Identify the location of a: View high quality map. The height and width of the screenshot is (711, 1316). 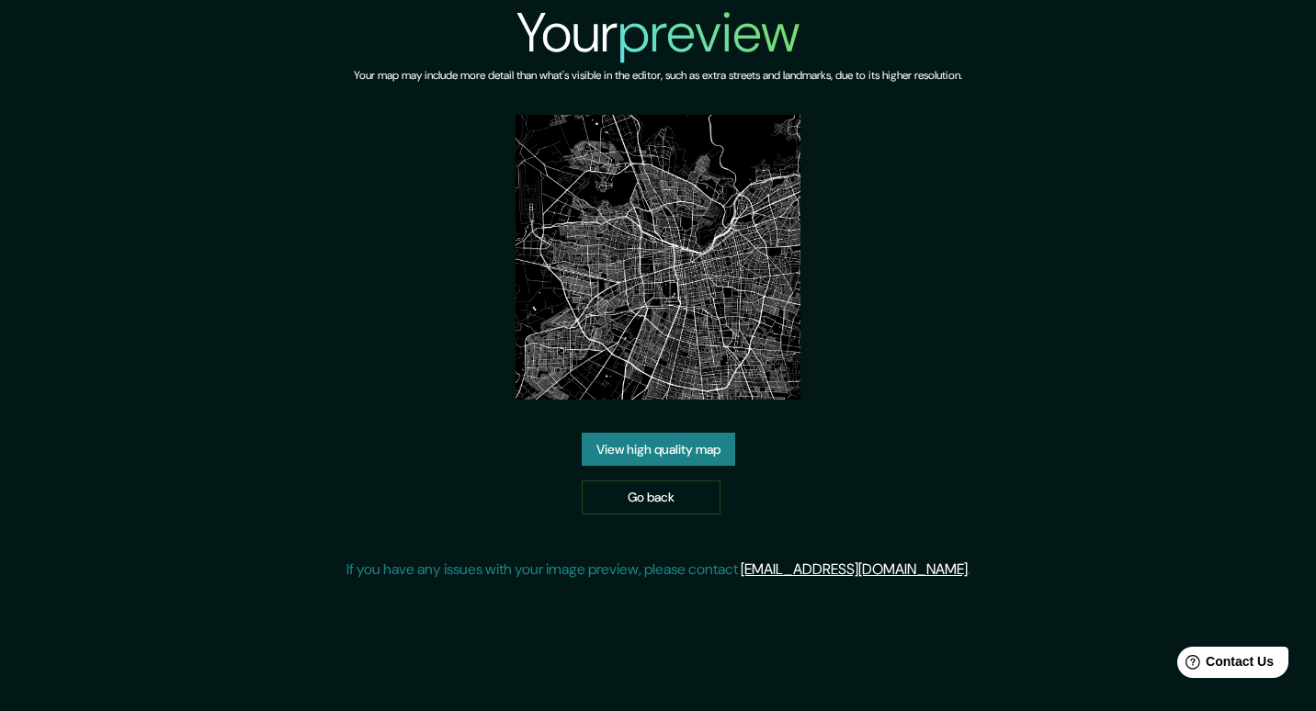
(658, 449).